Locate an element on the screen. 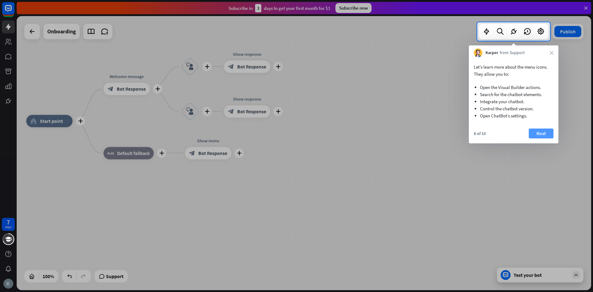 This screenshot has width=593, height=292. li: Open ChatBot’s settings. is located at coordinates (513, 115).